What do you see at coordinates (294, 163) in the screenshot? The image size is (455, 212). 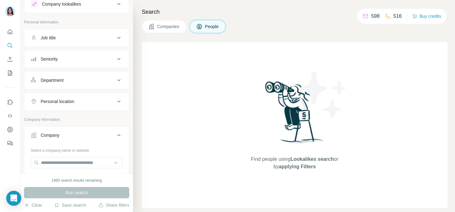 I see `span: Find people using or by` at bounding box center [294, 163].